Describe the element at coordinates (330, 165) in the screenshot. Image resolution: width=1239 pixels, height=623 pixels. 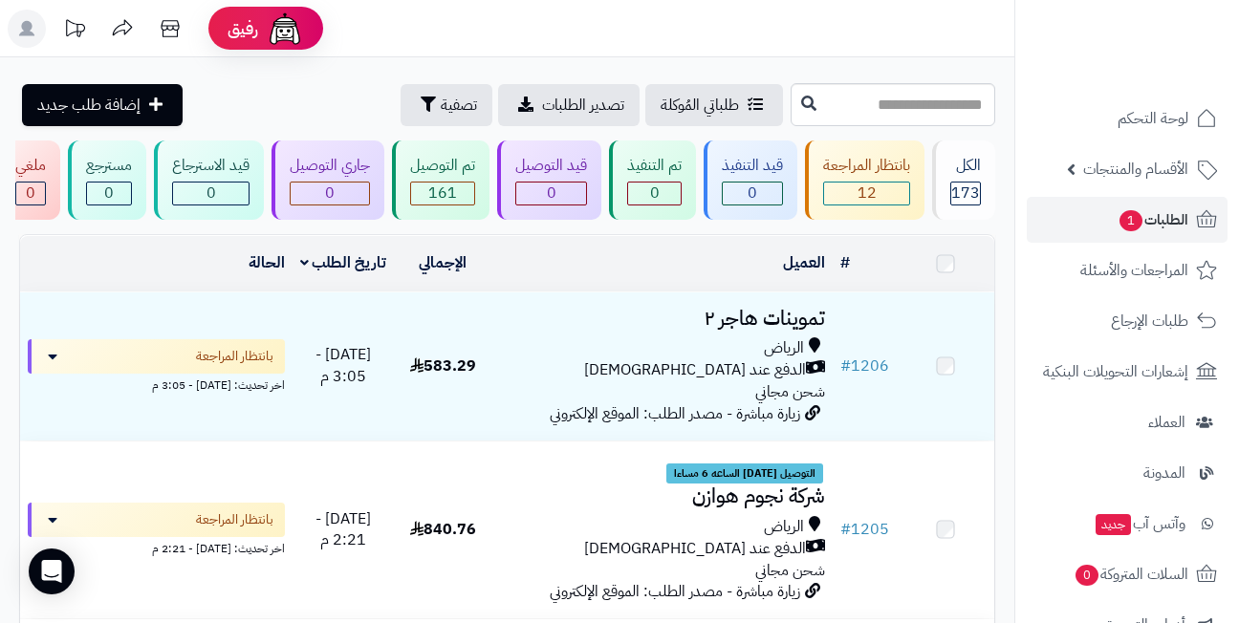
I see `div: جاري التوصيل` at that location.